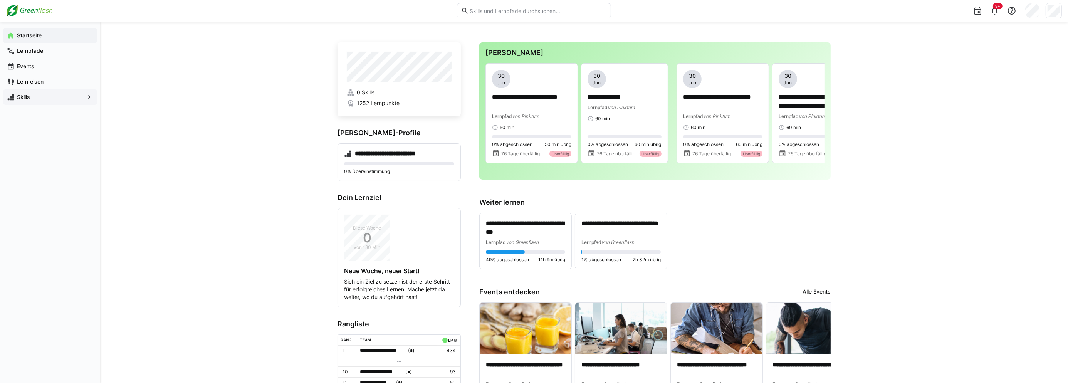  What do you see at coordinates (399, 324) in the screenshot?
I see `h3: Rangliste` at bounding box center [399, 324].